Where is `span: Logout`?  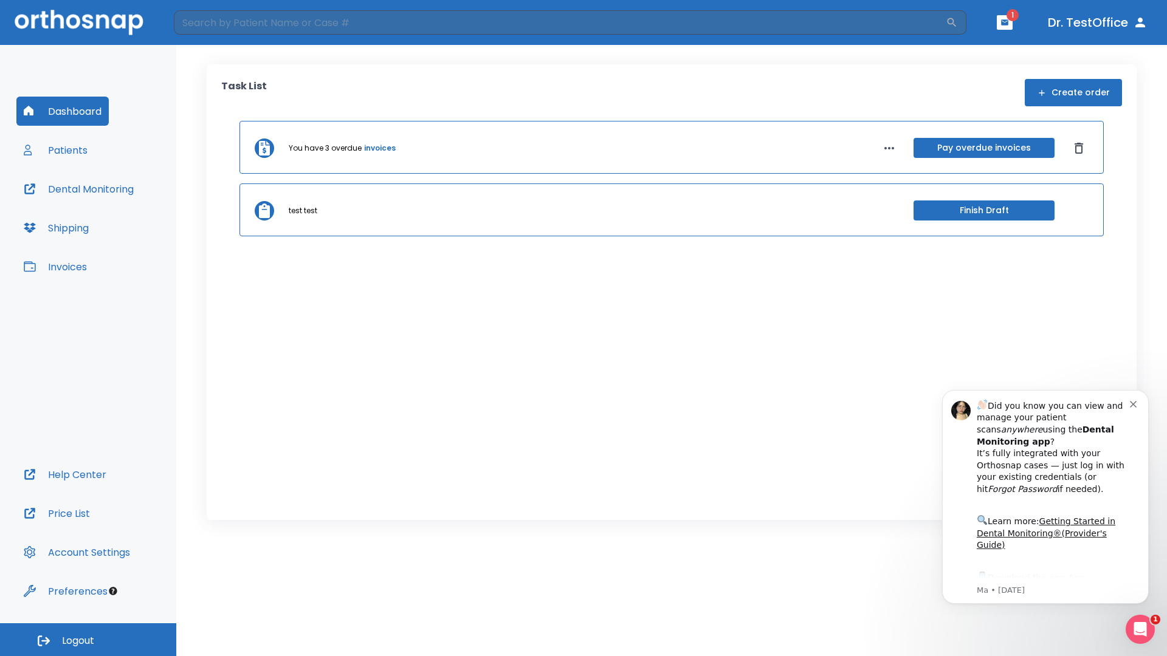 span: Logout is located at coordinates (78, 641).